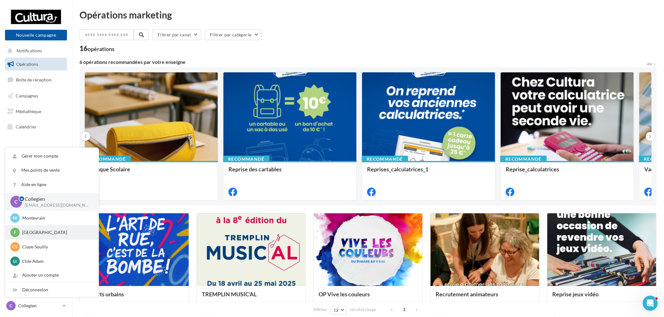 This screenshot has width=664, height=317. I want to click on a: Gérer mon compte, so click(52, 156).